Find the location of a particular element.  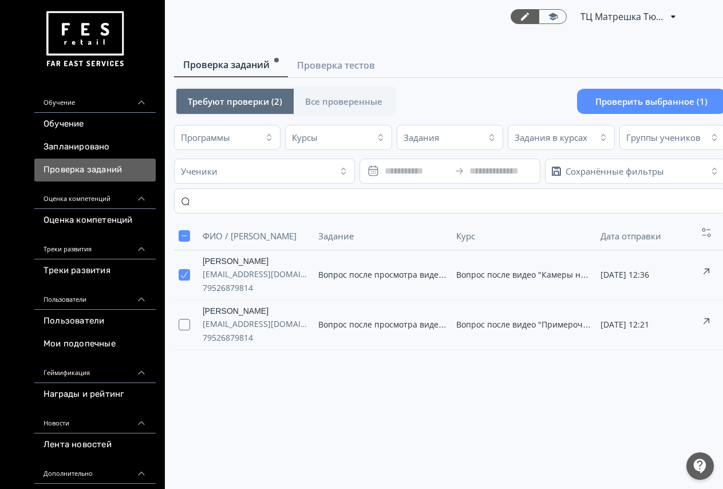

div: Программы is located at coordinates (206, 137).